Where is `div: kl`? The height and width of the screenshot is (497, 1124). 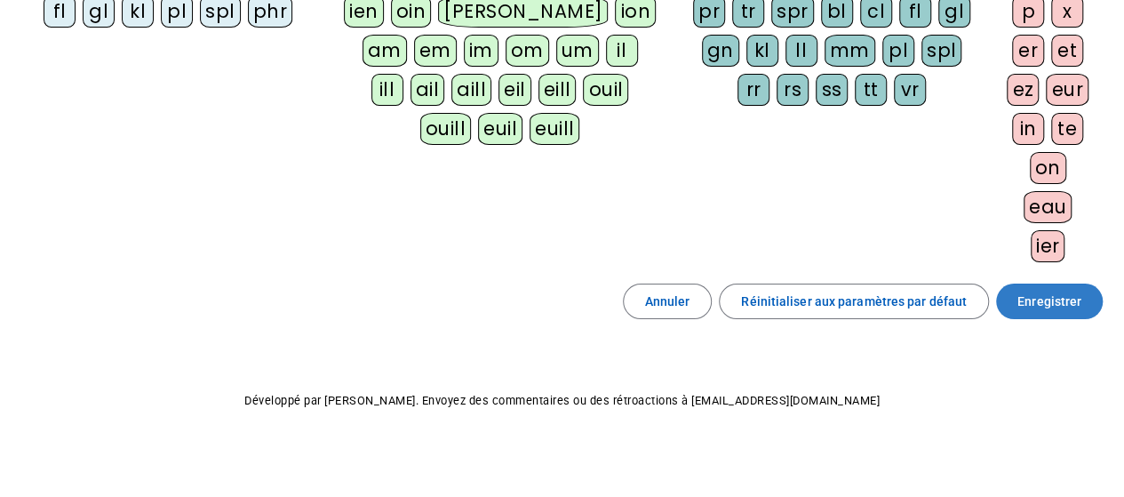
div: kl is located at coordinates (763, 51).